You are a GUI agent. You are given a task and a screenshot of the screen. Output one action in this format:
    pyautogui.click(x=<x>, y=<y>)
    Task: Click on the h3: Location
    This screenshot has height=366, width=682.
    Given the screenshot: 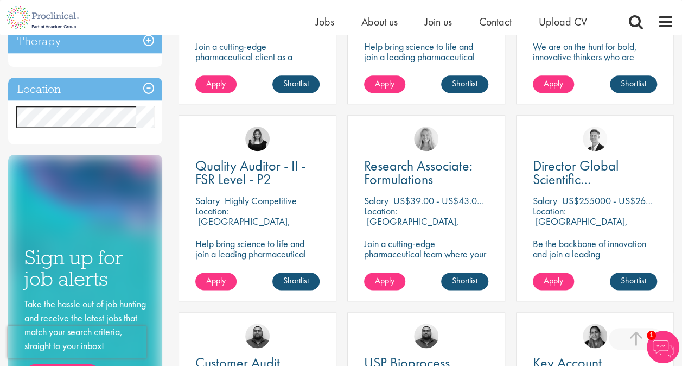 What is the action you would take?
    pyautogui.click(x=85, y=89)
    